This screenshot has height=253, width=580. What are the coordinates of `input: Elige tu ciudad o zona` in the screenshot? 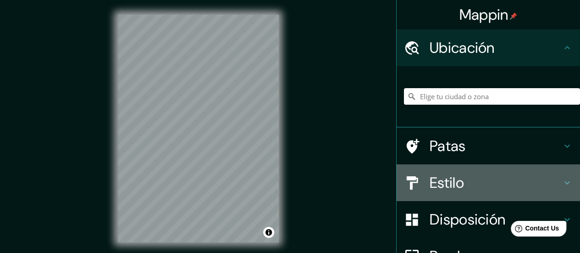 It's located at (492, 96).